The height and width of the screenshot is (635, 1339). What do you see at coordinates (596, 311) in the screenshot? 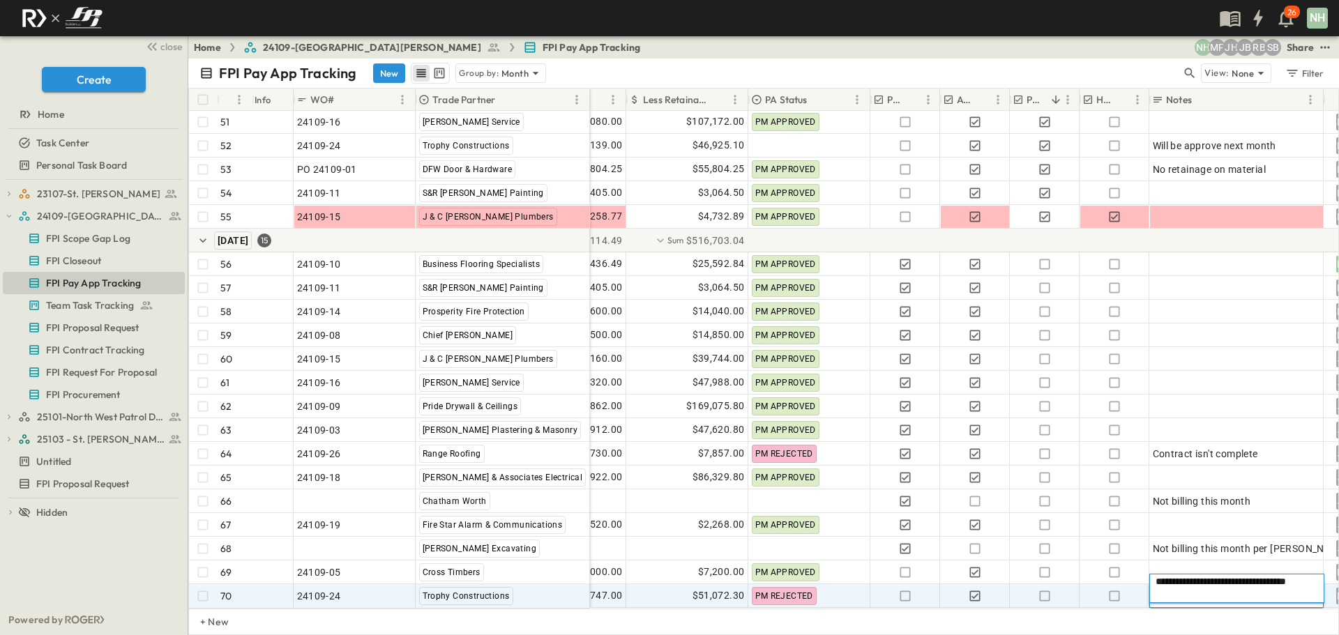
I see `span: $15,600.00` at bounding box center [596, 311].